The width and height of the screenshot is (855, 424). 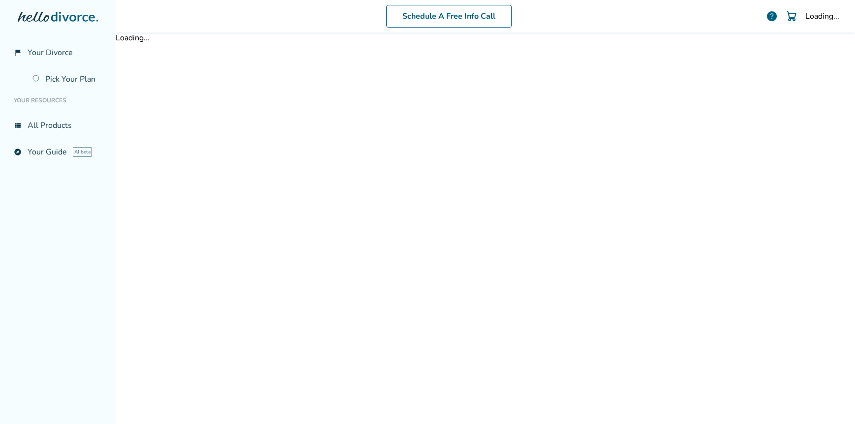 I want to click on a: help, so click(x=772, y=16).